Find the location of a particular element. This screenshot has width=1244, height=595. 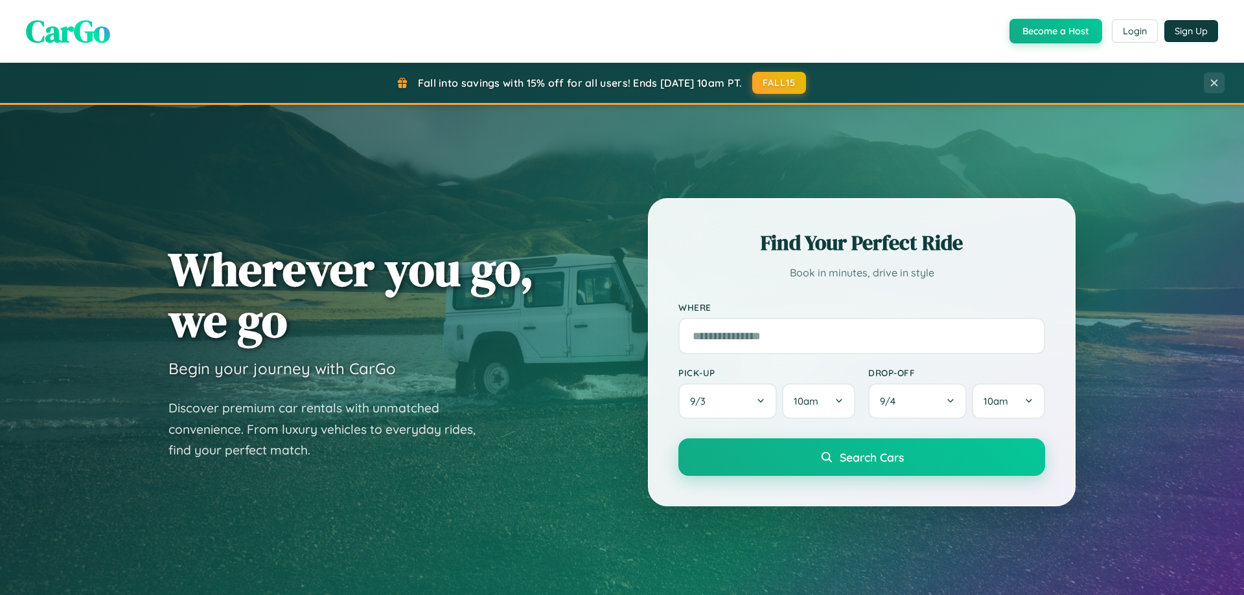

span: 9 / 3 is located at coordinates (701, 401).